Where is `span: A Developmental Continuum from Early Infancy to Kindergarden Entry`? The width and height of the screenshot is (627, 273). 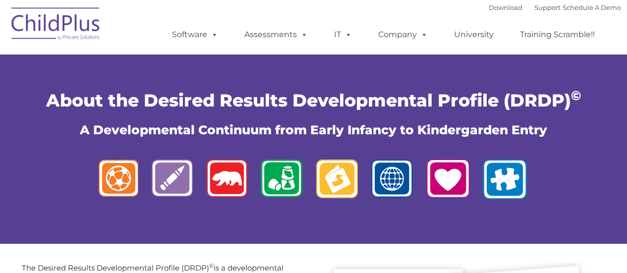
span: A Developmental Continuum from Early Infancy to Kindergarden Entry is located at coordinates (313, 130).